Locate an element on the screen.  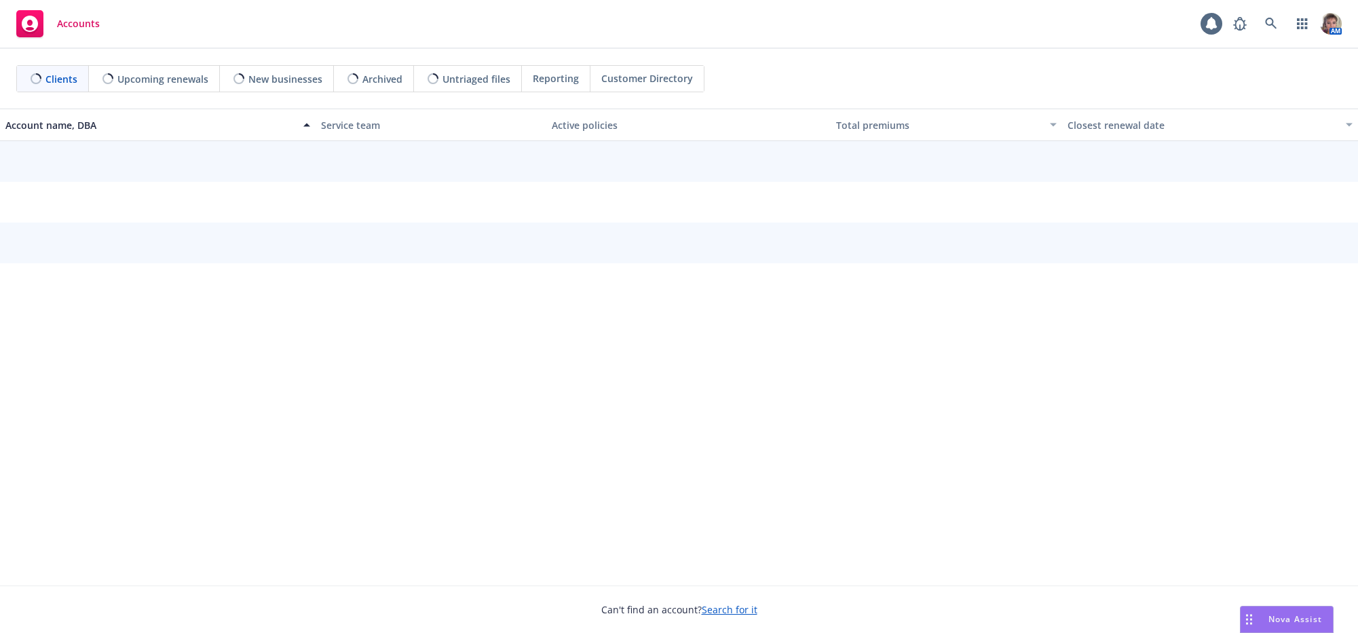
a: Search for it is located at coordinates (730, 609).